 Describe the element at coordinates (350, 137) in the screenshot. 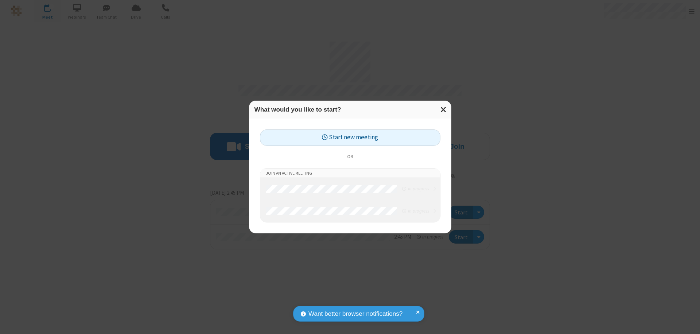

I see `button: Start new meeting` at that location.